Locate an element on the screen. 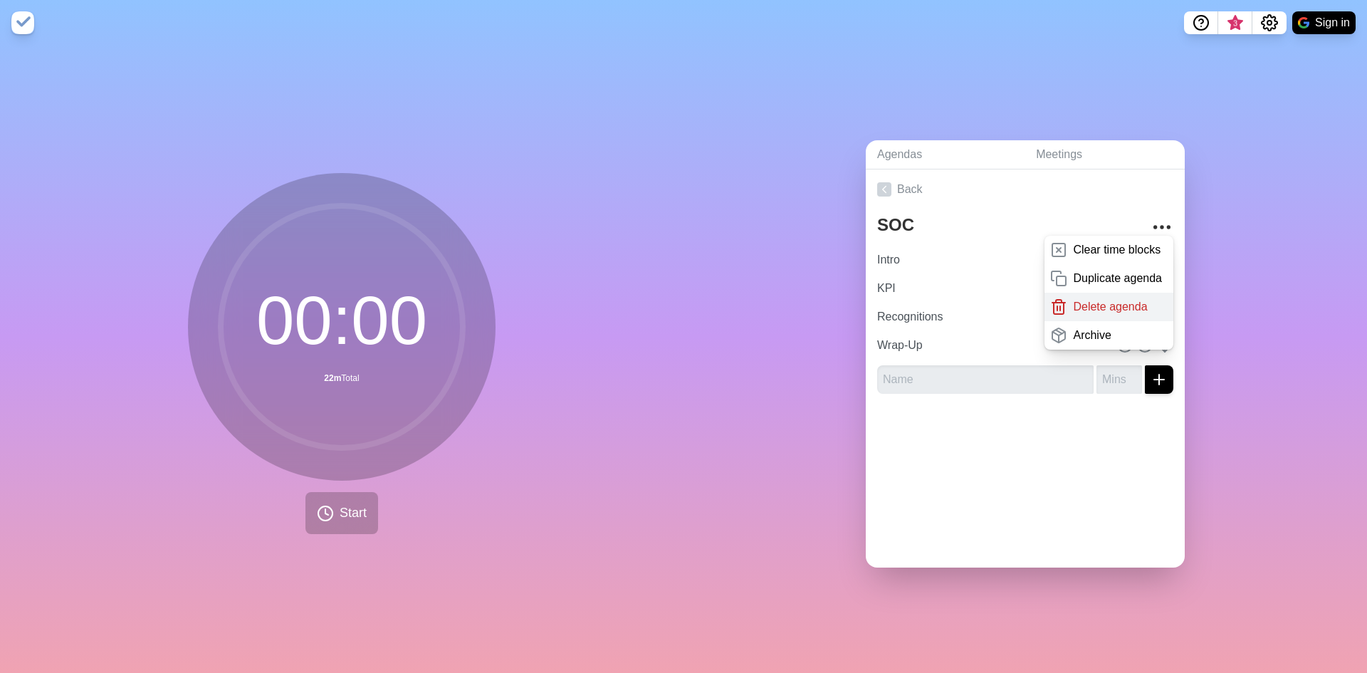 The image size is (1367, 673). button: What’s new is located at coordinates (1235, 23).